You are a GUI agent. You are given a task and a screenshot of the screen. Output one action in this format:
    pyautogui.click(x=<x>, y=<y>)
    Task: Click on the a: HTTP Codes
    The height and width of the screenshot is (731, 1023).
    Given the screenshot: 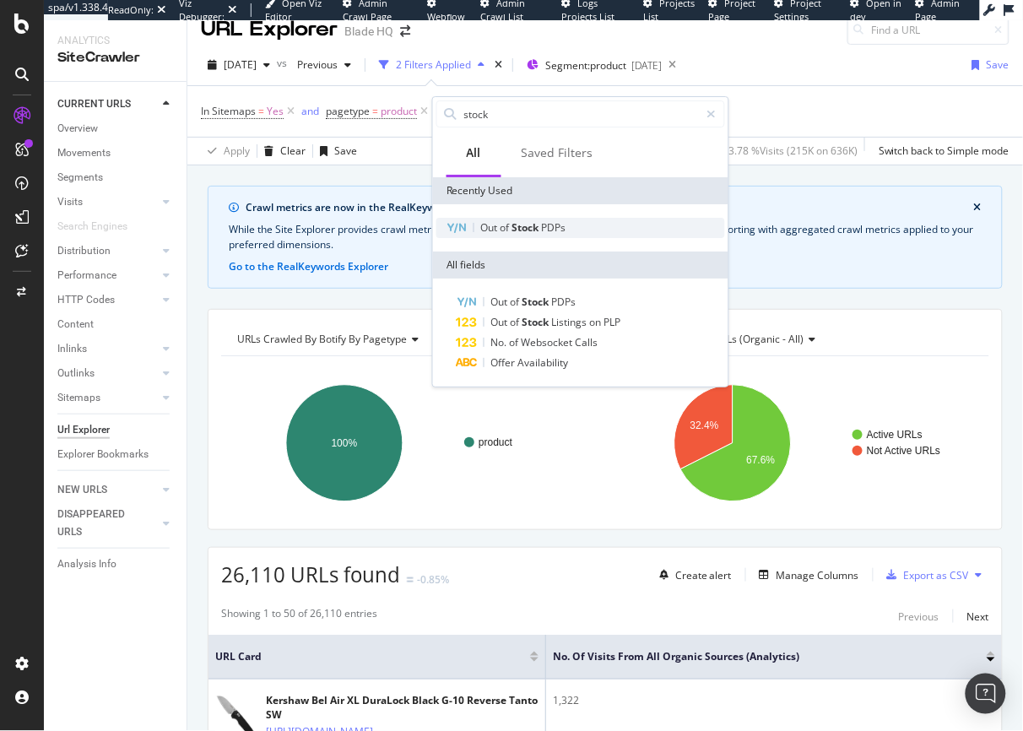 What is the action you would take?
    pyautogui.click(x=107, y=300)
    